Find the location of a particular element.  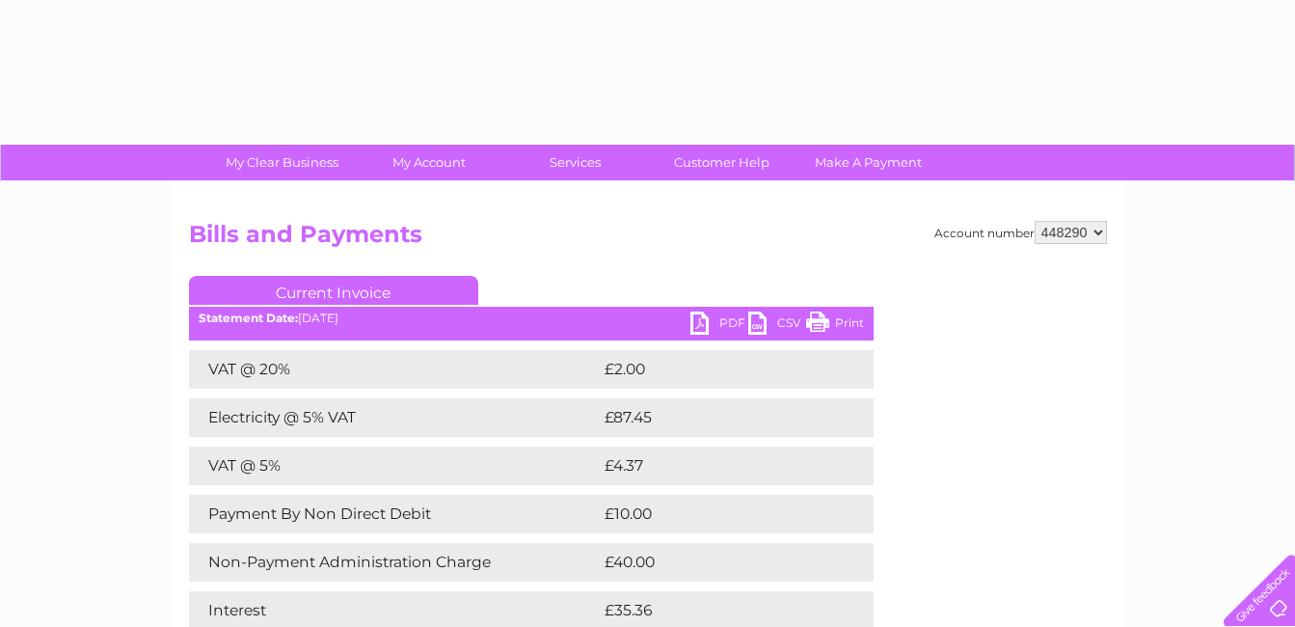

td: Electricity @ 5% VAT is located at coordinates (394, 418).